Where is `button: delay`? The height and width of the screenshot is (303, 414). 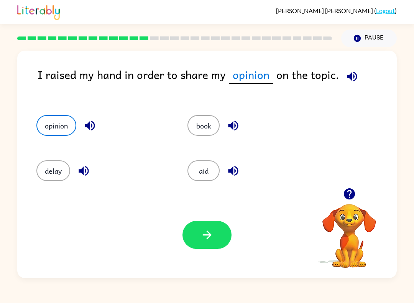 button: delay is located at coordinates (53, 170).